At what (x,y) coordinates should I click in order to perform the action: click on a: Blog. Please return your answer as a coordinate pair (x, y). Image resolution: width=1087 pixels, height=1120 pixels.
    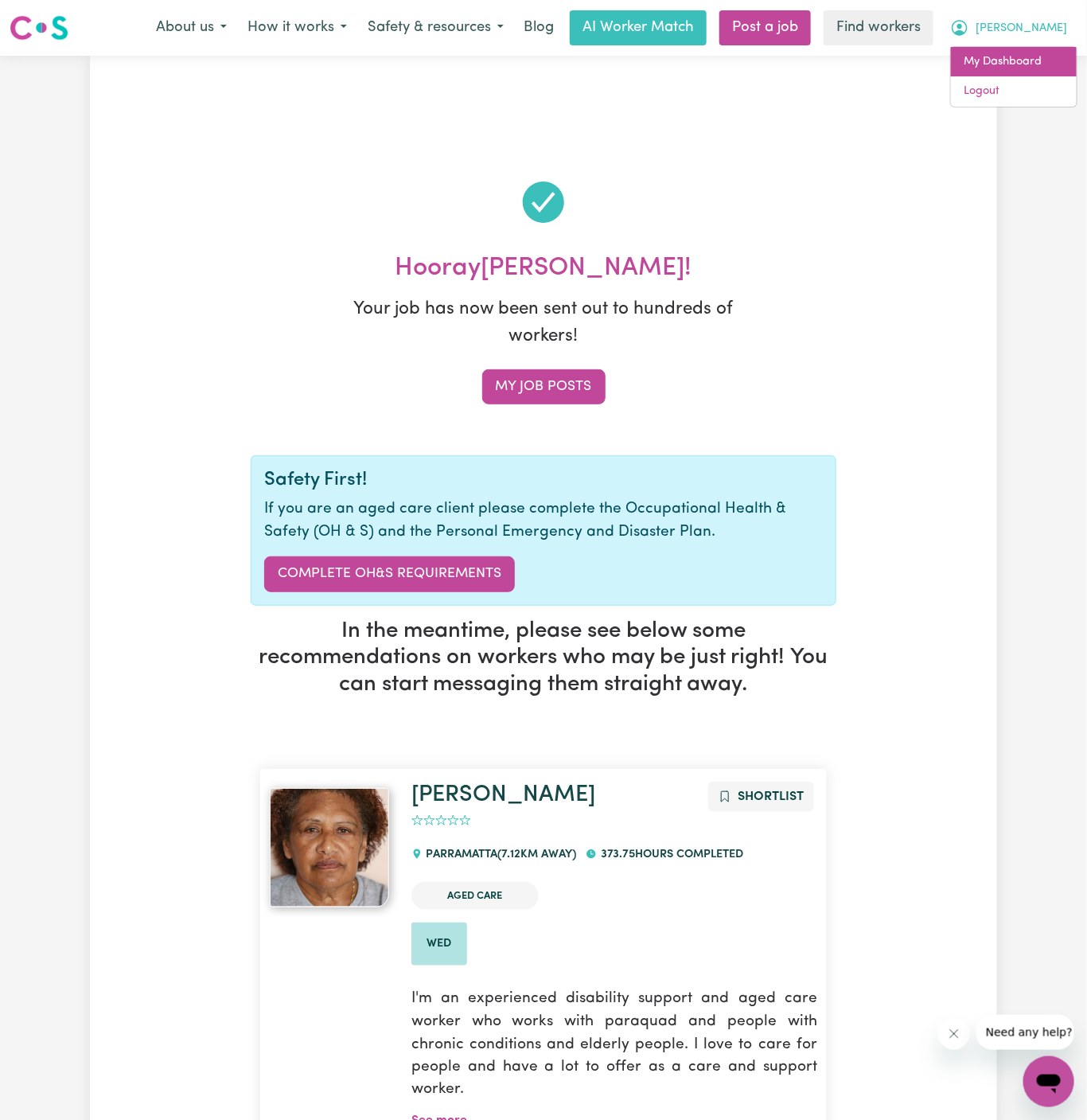
    Looking at the image, I should click on (539, 28).